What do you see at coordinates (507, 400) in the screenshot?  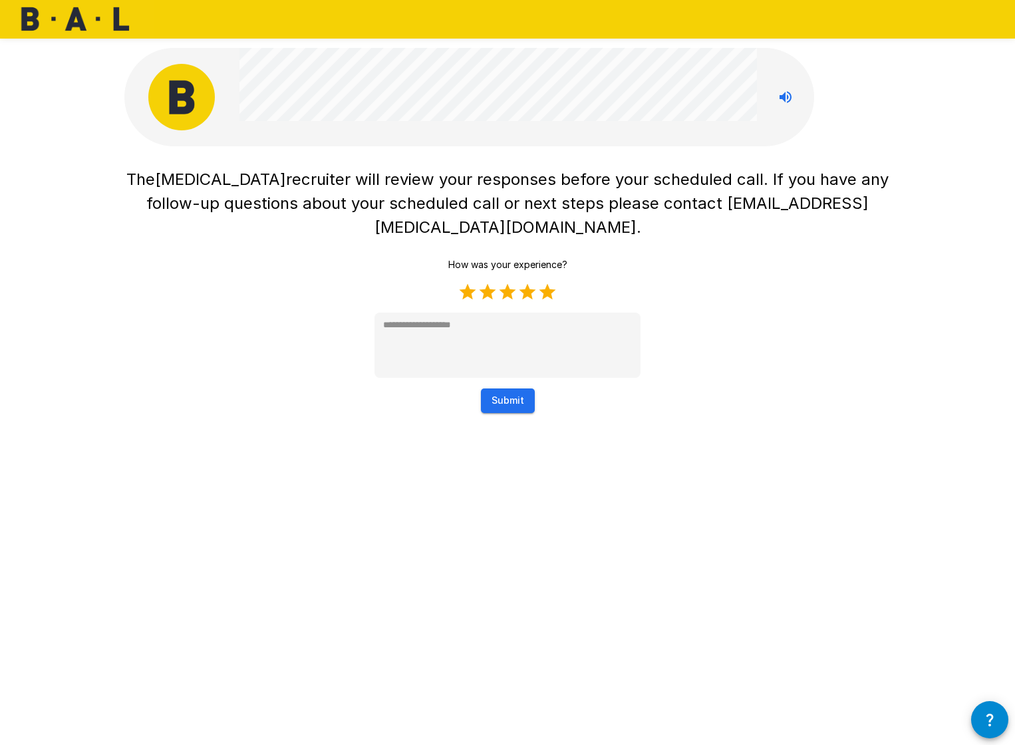 I see `button: Submit` at bounding box center [507, 400].